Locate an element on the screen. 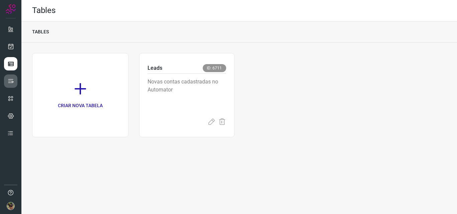 This screenshot has width=457, height=214. p: Leads is located at coordinates (155, 68).